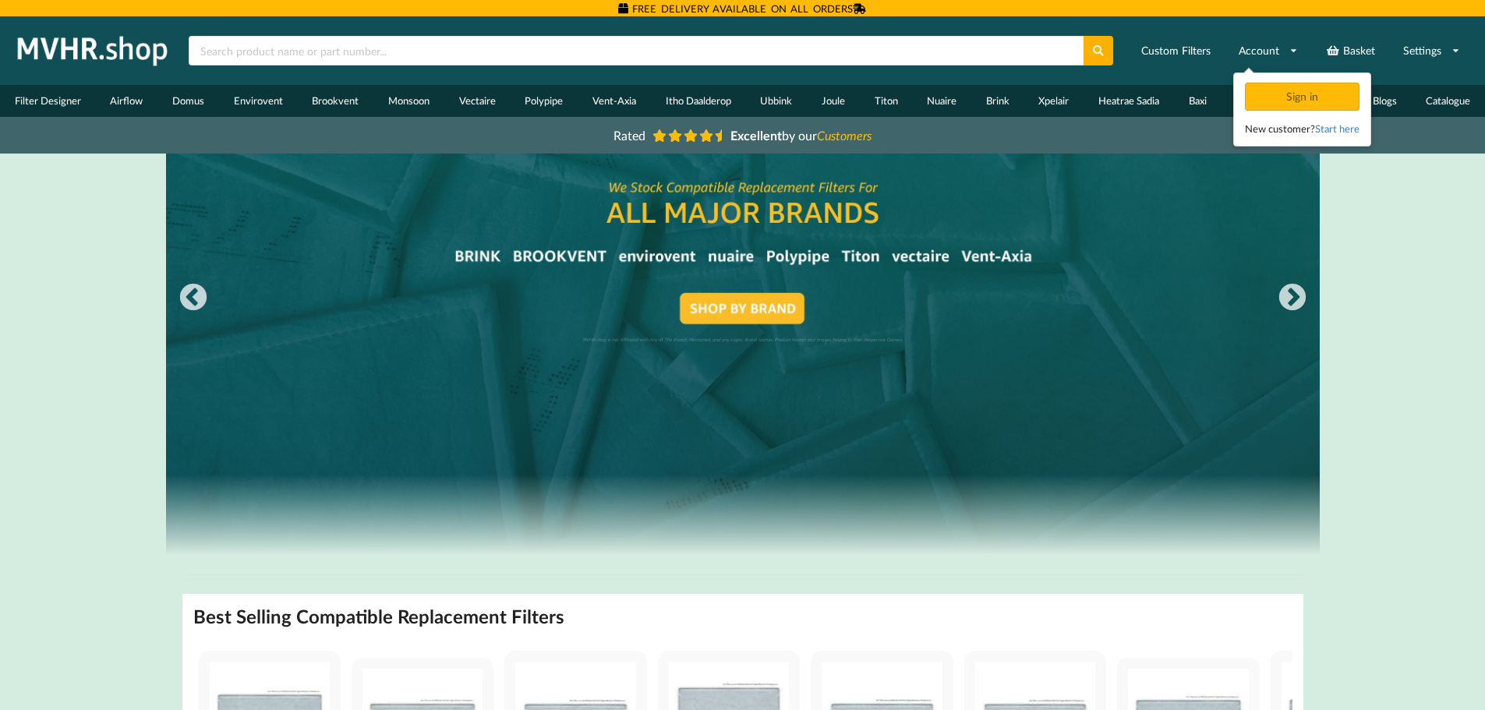 The image size is (1485, 710). Describe the element at coordinates (1175, 51) in the screenshot. I see `a: Custom Filters` at that location.